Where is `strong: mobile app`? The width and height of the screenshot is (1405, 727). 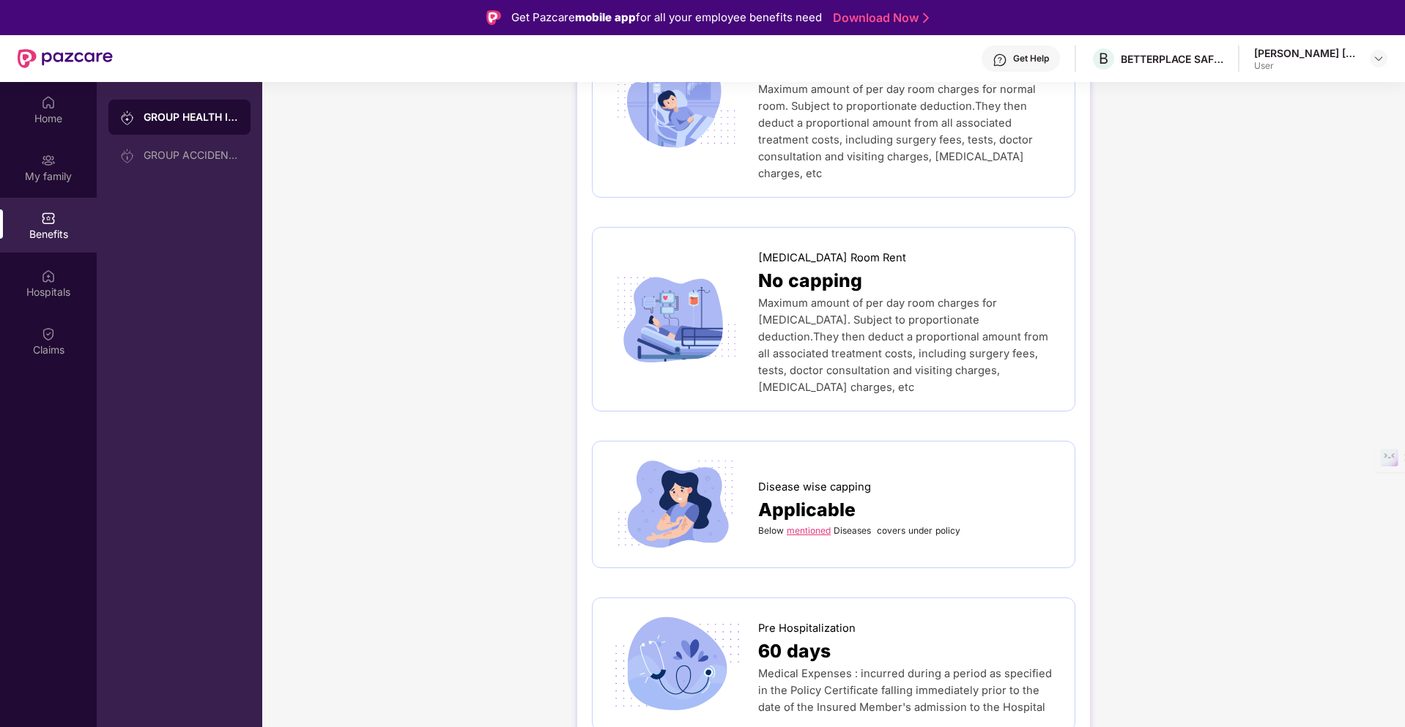 strong: mobile app is located at coordinates (605, 17).